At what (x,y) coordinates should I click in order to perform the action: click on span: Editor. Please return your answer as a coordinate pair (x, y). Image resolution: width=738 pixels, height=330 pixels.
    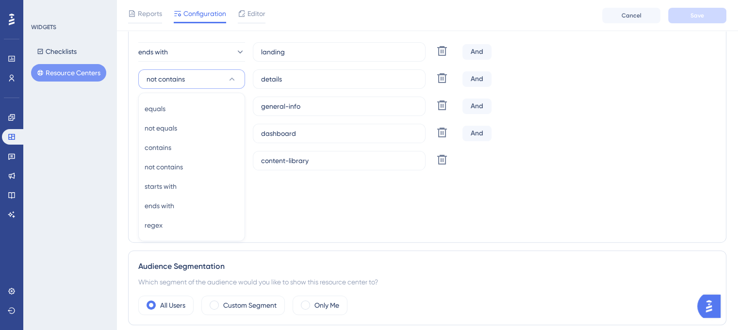
    Looking at the image, I should click on (256, 14).